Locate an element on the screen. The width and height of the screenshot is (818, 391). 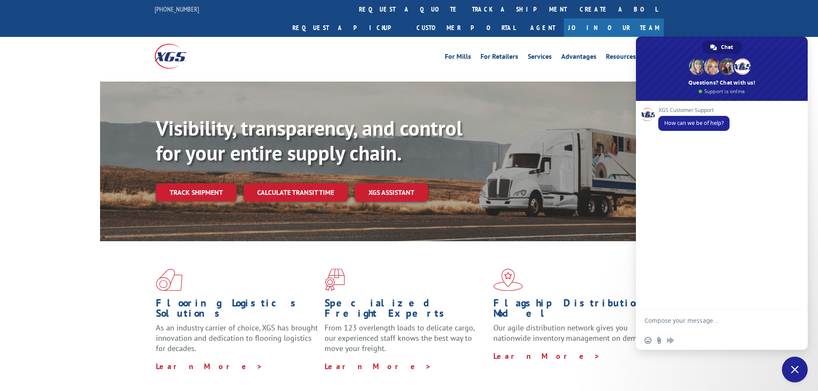
a: For Retailers is located at coordinates (499, 58).